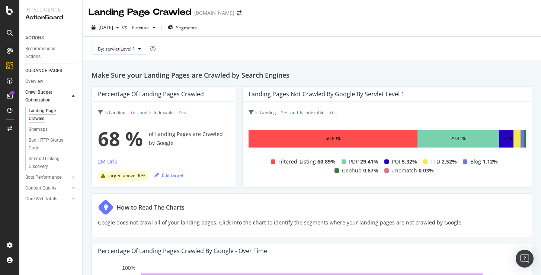 Image resolution: width=541 pixels, height=275 pixels. What do you see at coordinates (51, 71) in the screenshot?
I see `a: GUIDANCE PAGES` at bounding box center [51, 71].